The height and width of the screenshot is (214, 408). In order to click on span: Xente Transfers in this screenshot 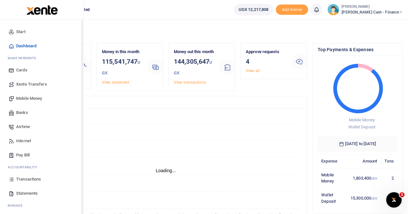, I will do `click(32, 85)`.